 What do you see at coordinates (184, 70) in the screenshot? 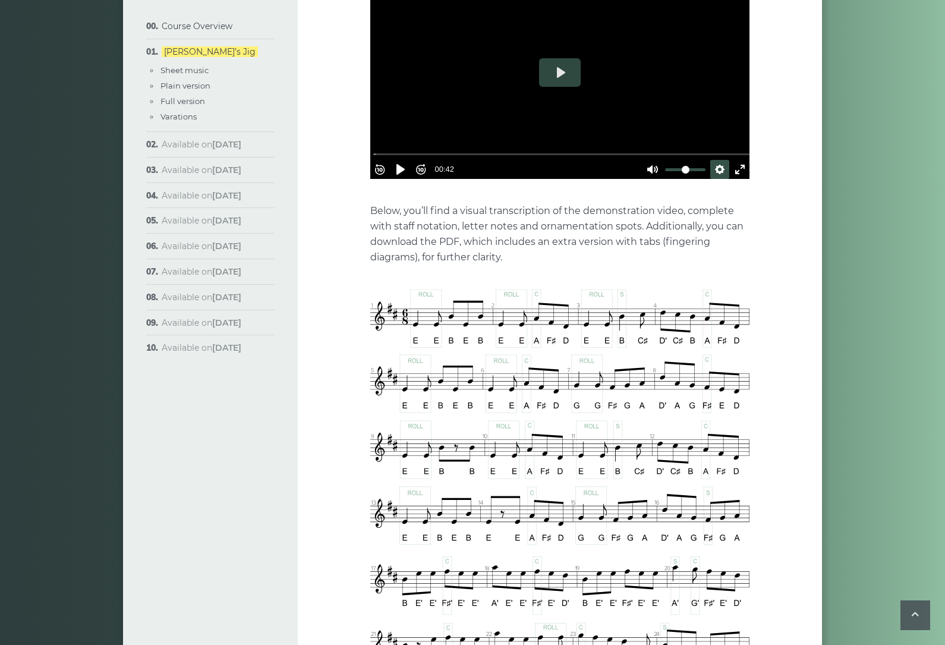
I see `a: Sheet music` at bounding box center [184, 70].